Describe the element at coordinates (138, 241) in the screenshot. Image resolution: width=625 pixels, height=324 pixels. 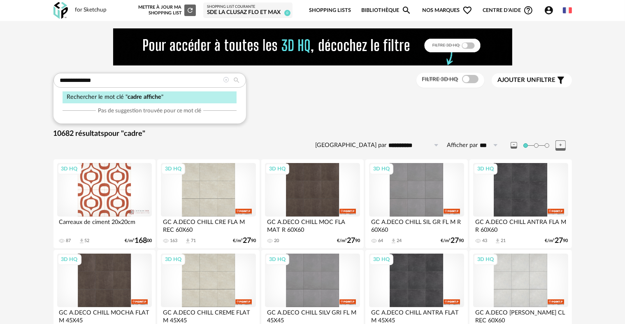
I see `div: €/m² 00` at that location.